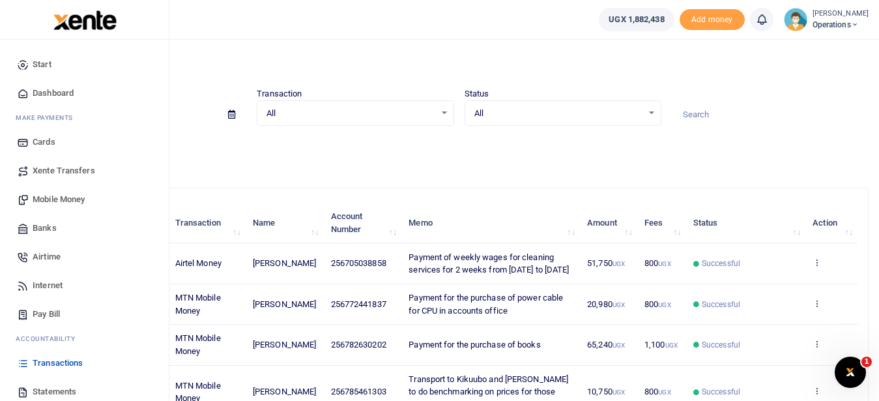  What do you see at coordinates (358, 344) in the screenshot?
I see `span: 256782630202` at bounding box center [358, 344].